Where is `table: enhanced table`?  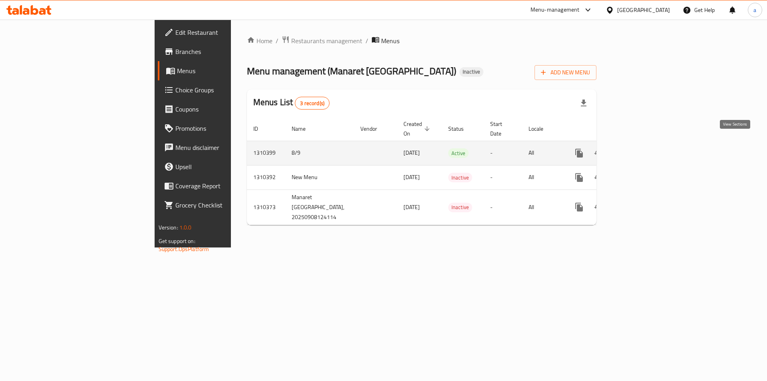
table: enhanced table is located at coordinates (450, 171).